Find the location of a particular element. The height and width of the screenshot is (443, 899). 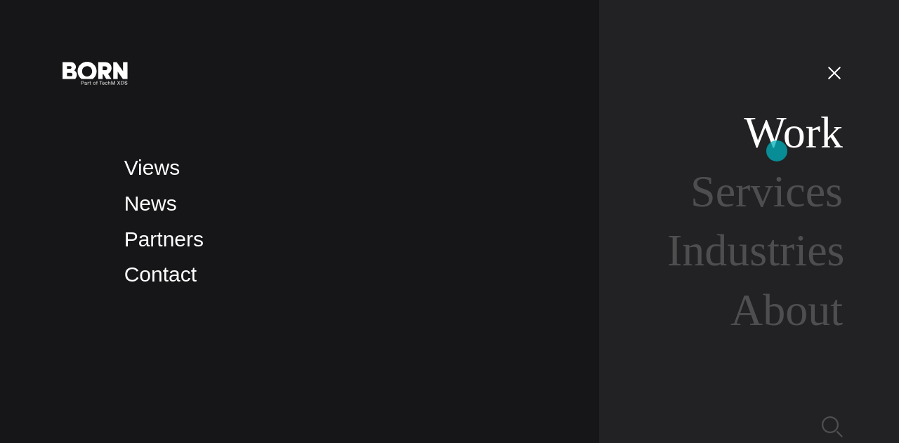

a: Views is located at coordinates (152, 167).